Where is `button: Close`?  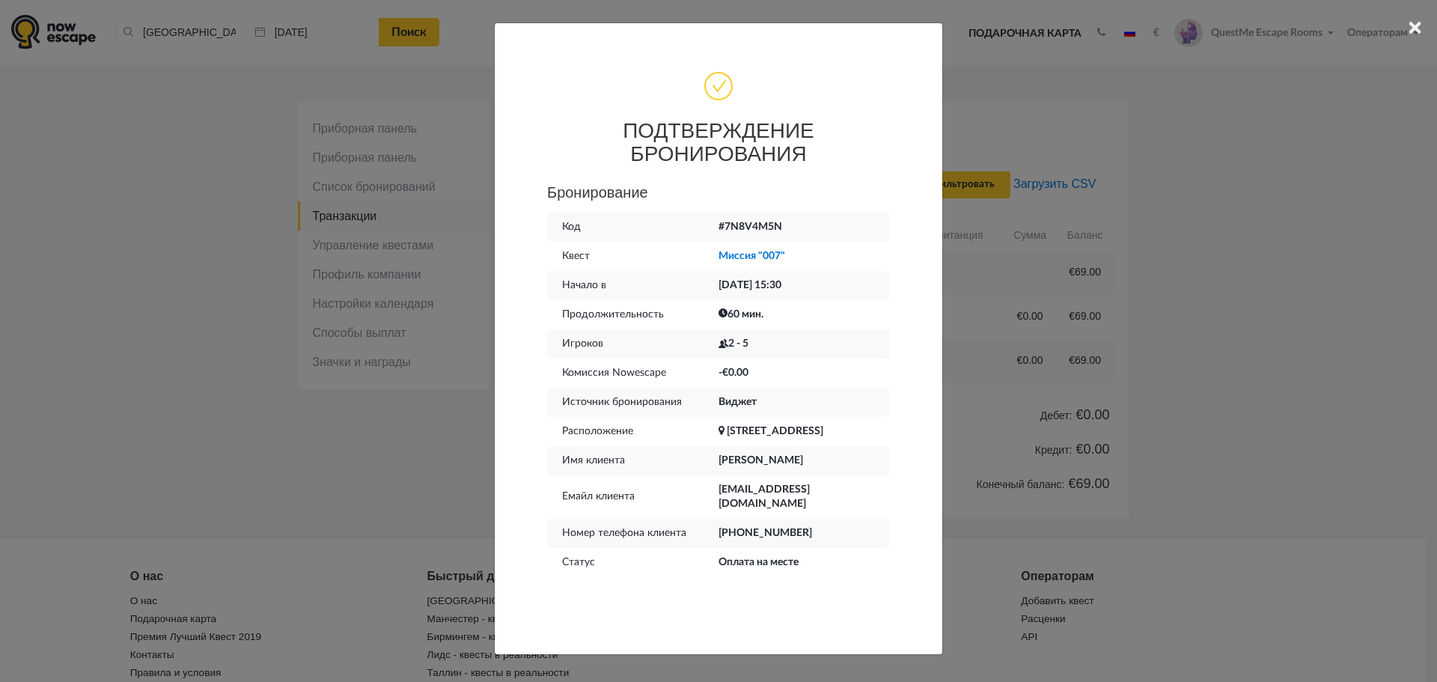
button: Close is located at coordinates (1414, 27).